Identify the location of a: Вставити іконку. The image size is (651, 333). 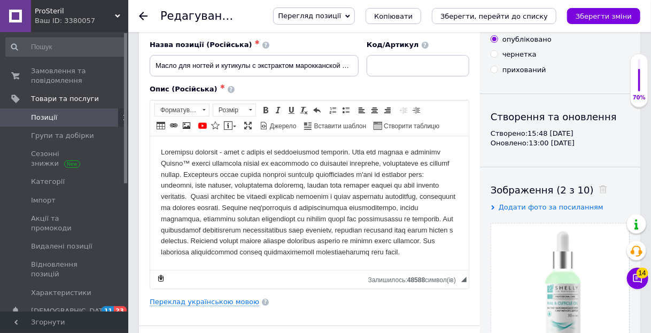
(216, 126).